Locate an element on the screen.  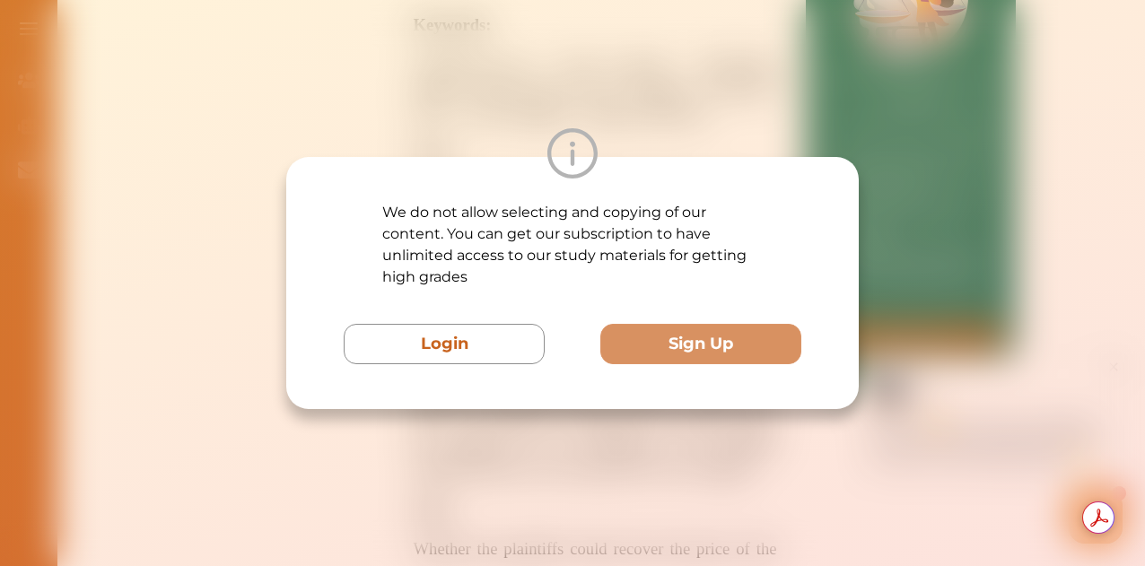
button: Login is located at coordinates (444, 344).